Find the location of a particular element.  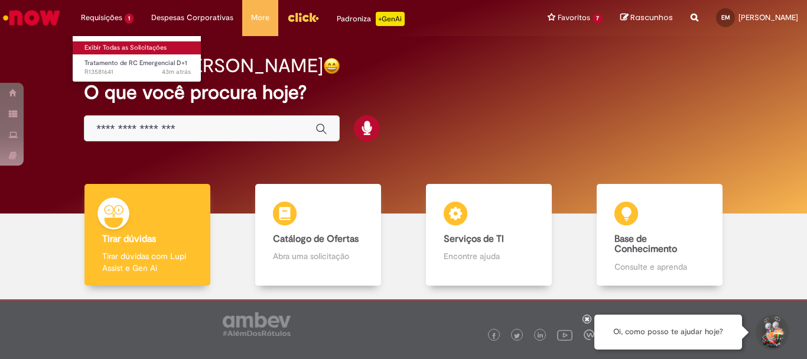

img: ServiceNow is located at coordinates (31, 18).